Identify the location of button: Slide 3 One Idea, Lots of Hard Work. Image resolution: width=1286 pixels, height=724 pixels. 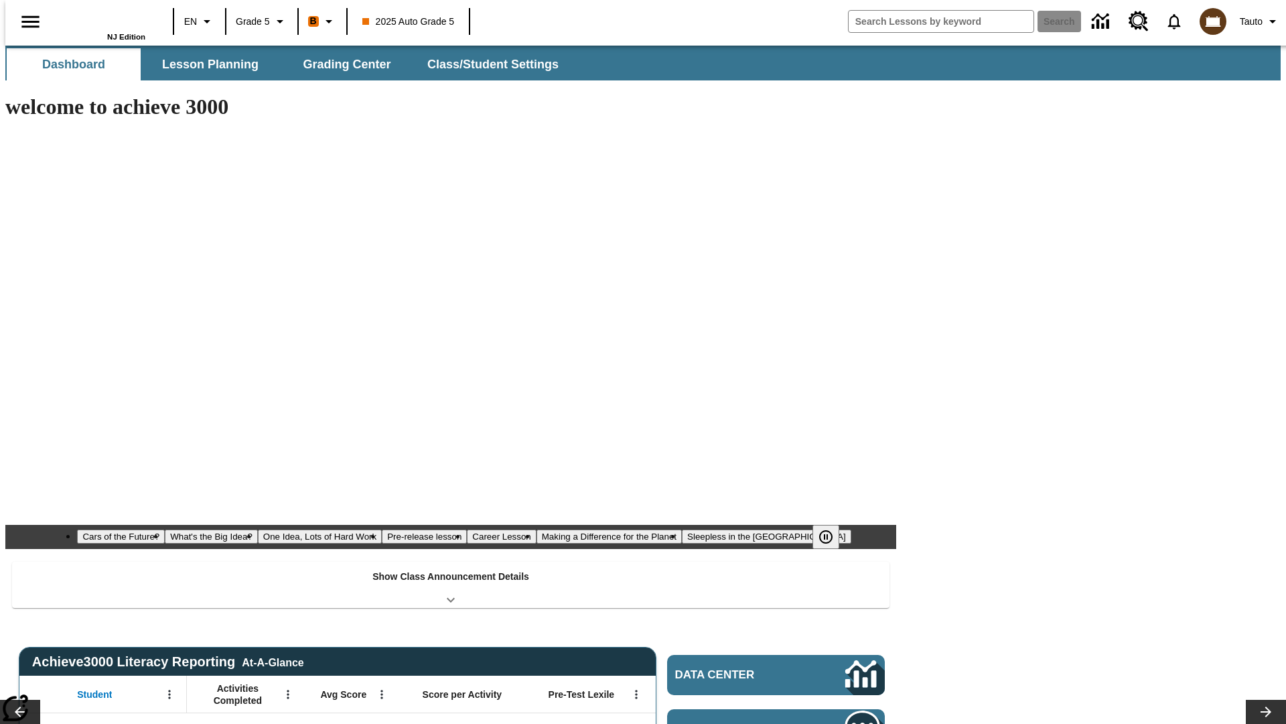
(320, 536).